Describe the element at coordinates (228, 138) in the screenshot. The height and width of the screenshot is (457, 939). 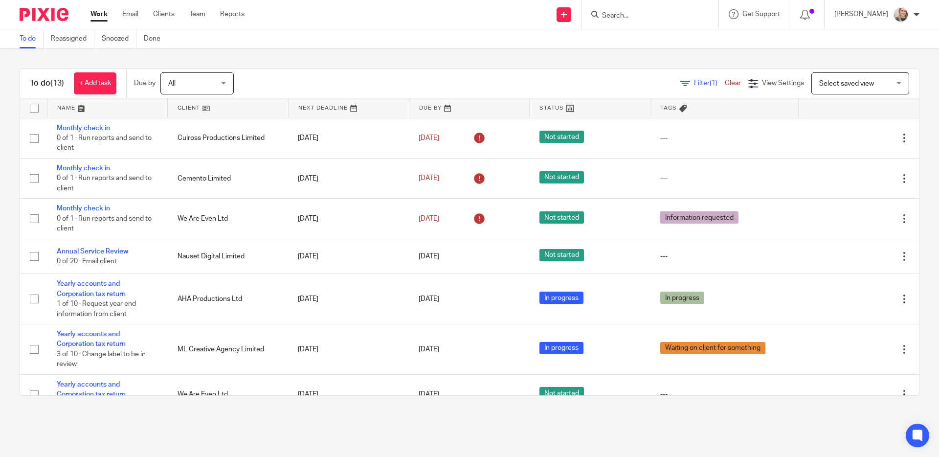
I see `td: Culross Productions Limited` at that location.